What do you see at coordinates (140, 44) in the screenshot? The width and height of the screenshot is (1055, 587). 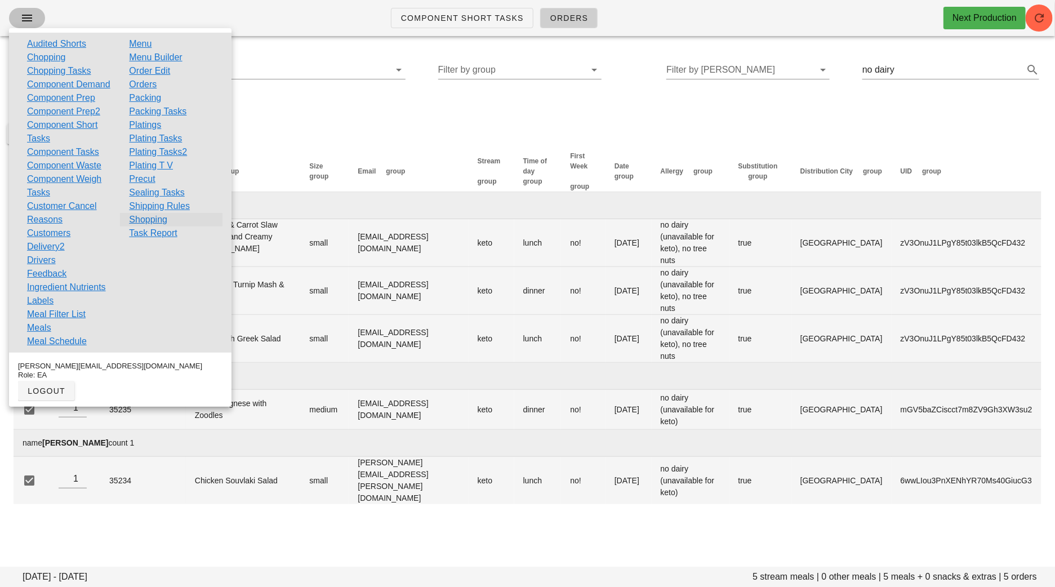 I see `a: Menu` at bounding box center [140, 44].